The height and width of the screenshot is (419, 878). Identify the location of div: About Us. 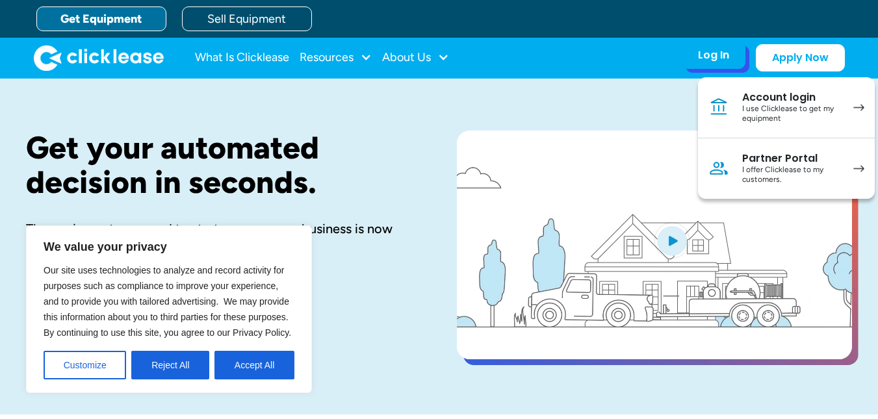
(415, 58).